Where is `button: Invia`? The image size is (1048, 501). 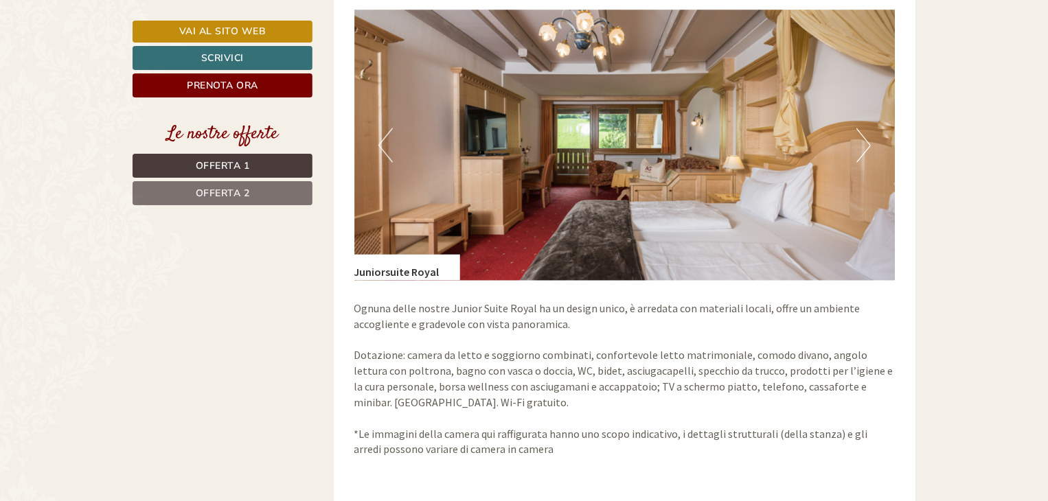
button: Invia is located at coordinates (506, 374).